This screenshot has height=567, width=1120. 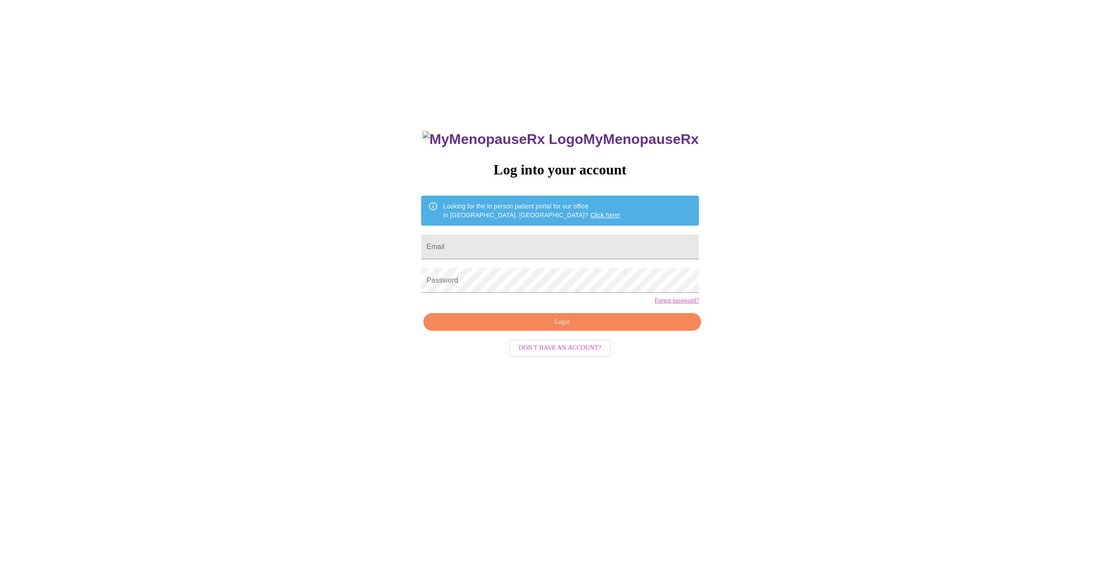 What do you see at coordinates (561, 139) in the screenshot?
I see `h3: MyMenopauseRx` at bounding box center [561, 139].